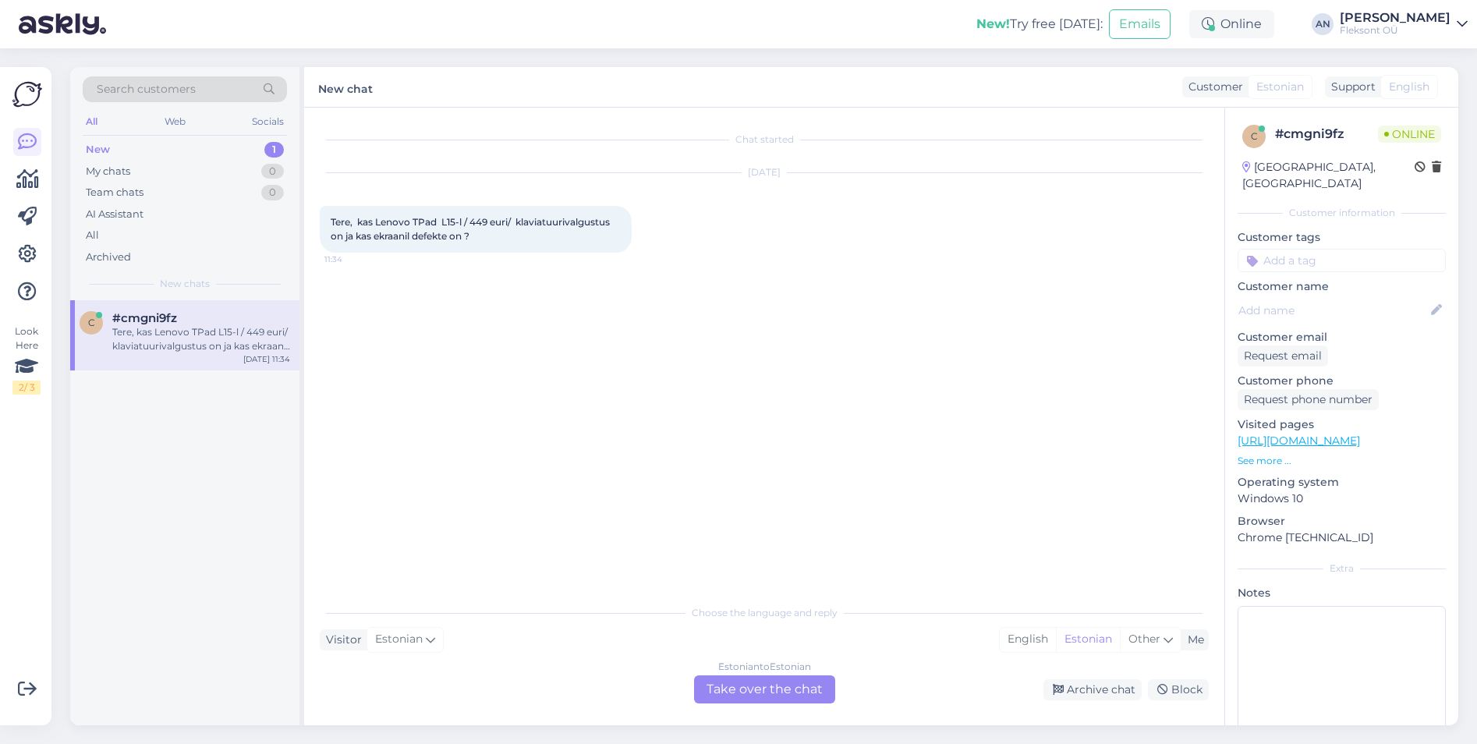 The image size is (1477, 744). I want to click on div: Block, so click(1178, 689).